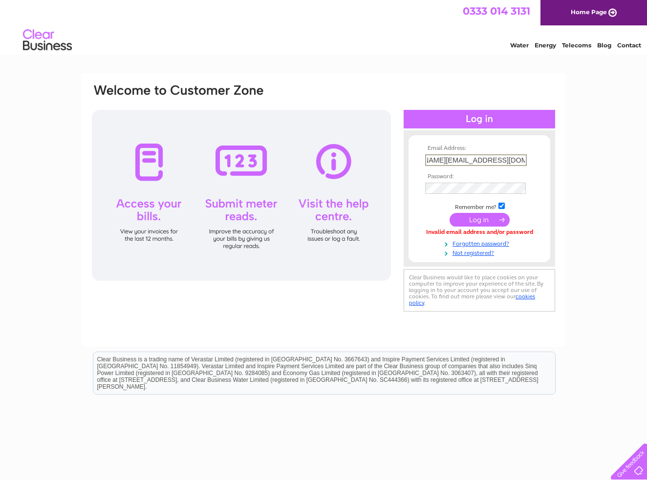 The height and width of the screenshot is (480, 647). Describe the element at coordinates (604, 45) in the screenshot. I see `a: Blog` at that location.